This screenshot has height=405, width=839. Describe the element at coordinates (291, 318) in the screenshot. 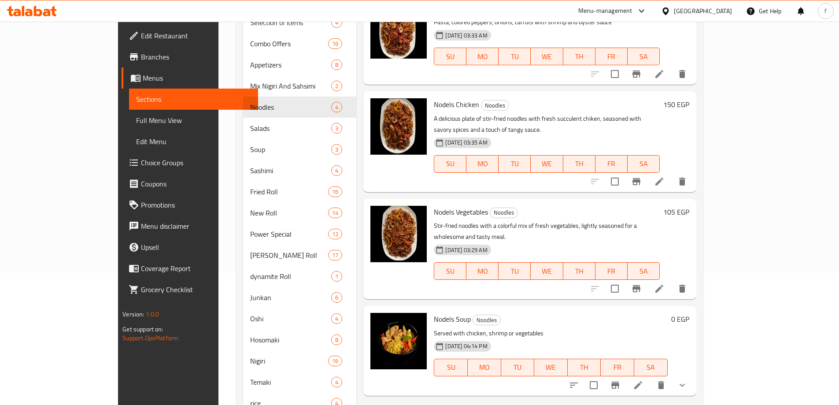

I see `div: Oshi` at that location.